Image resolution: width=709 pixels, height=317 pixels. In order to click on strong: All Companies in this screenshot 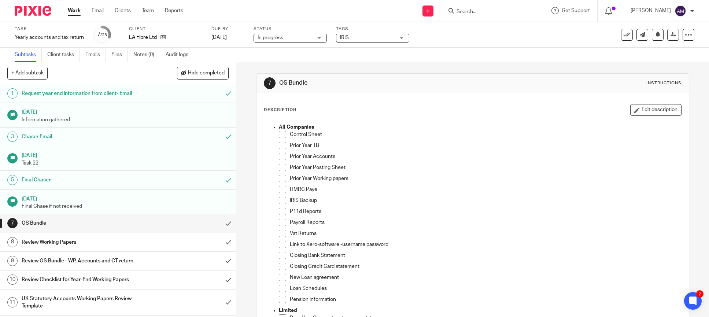, I will do `click(297, 127)`.